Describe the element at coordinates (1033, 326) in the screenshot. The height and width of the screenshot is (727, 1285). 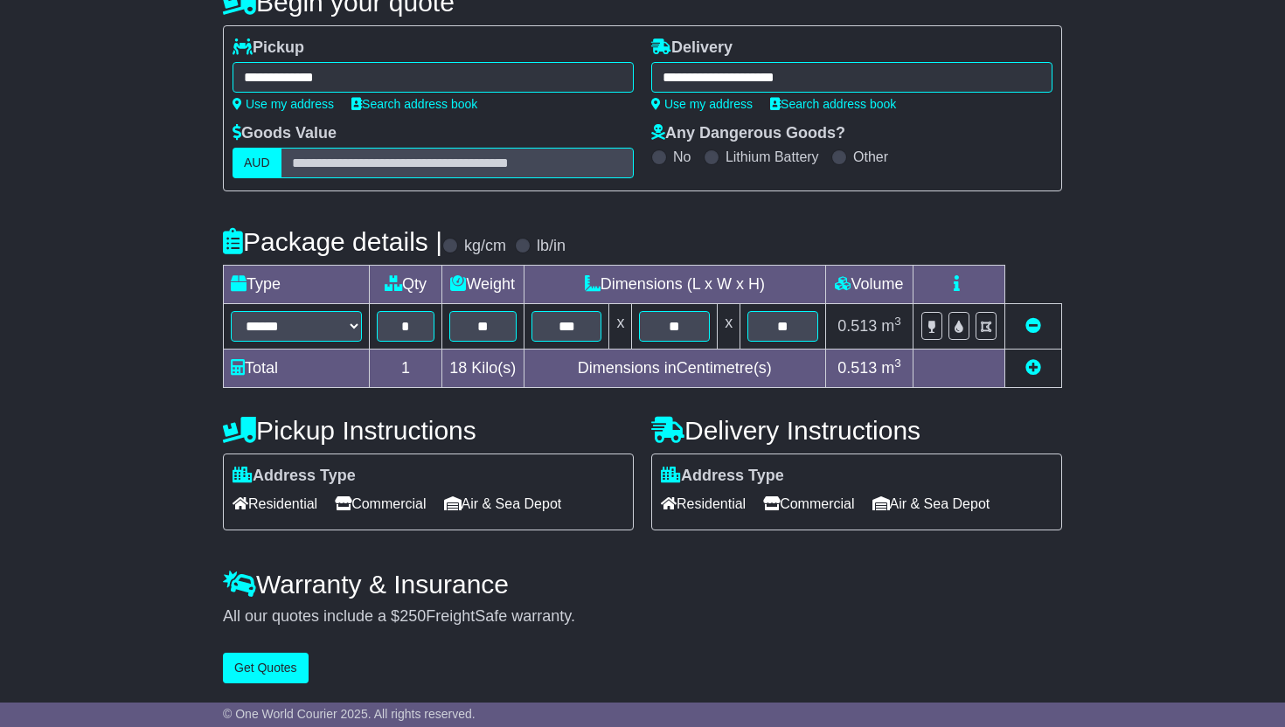
I see `a: Remove this item` at that location.